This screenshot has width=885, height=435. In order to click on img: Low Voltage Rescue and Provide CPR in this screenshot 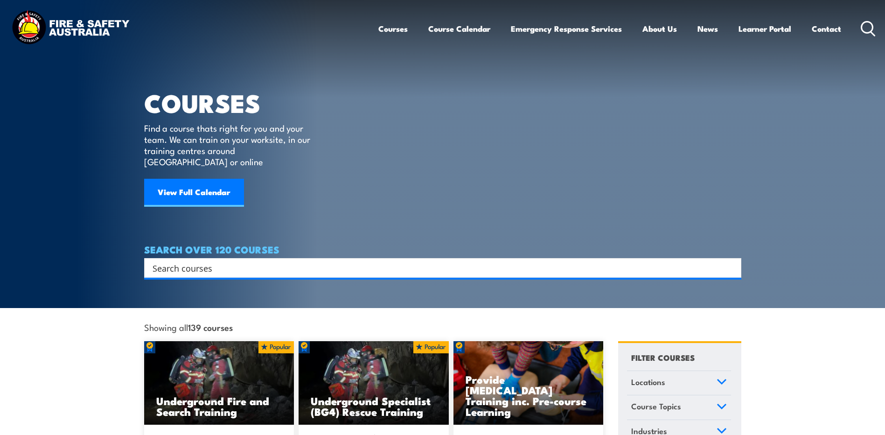, I will do `click(529, 383)`.